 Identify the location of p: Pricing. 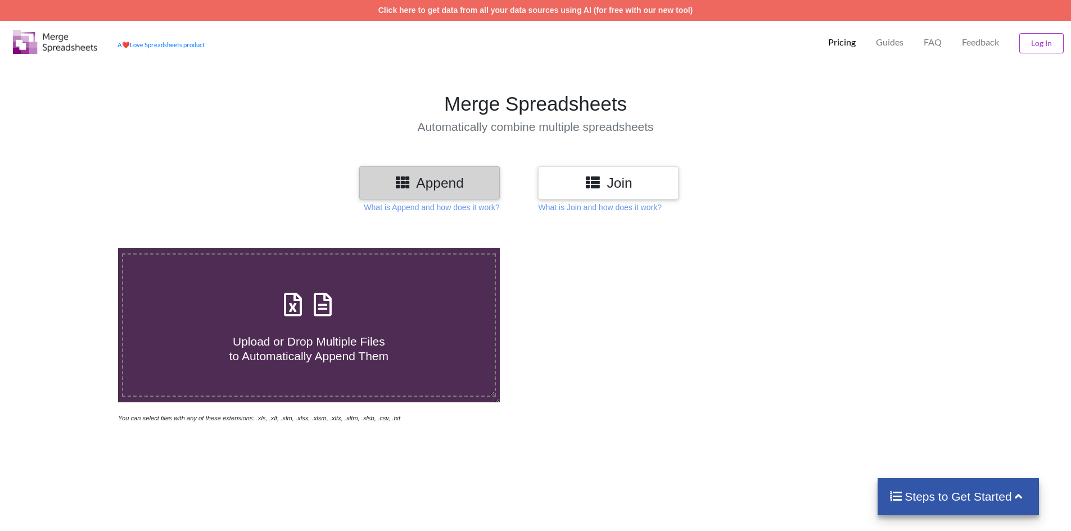
(842, 42).